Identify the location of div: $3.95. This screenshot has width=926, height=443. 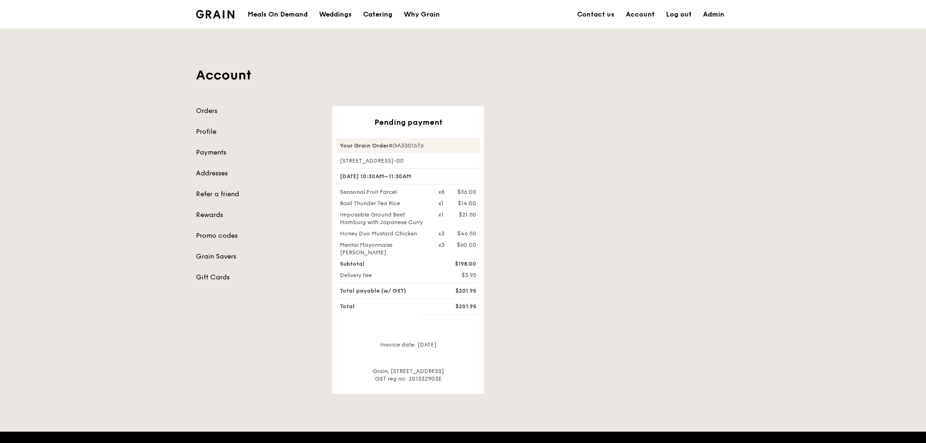
(457, 275).